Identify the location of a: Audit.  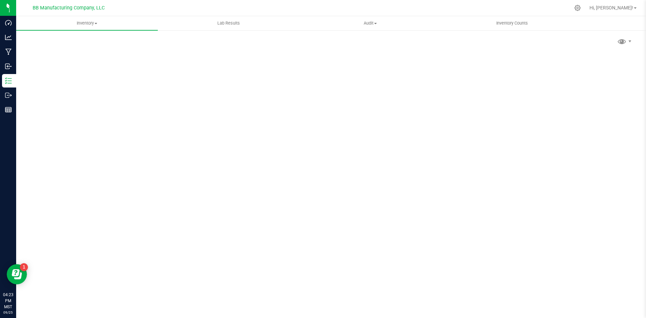
(370, 23).